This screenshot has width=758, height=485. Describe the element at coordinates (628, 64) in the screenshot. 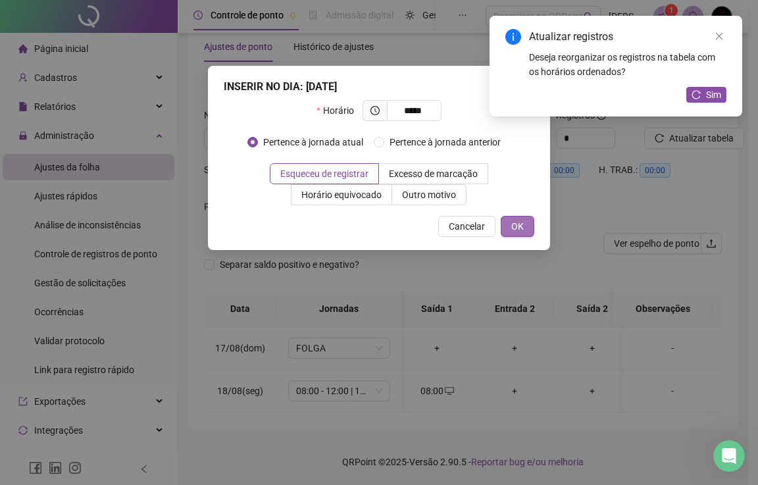

I see `div: Deseja reorganizar os registros na tabela com os horários ordenados?` at that location.